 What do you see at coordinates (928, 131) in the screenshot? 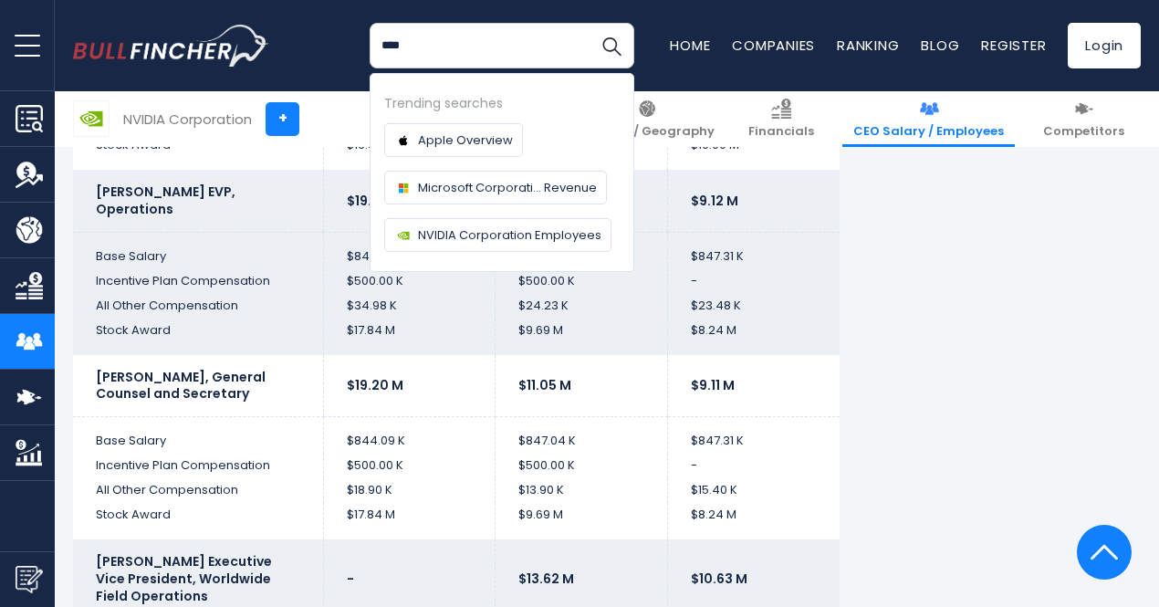
I see `span: CEO Salary / Employees` at bounding box center [928, 131].